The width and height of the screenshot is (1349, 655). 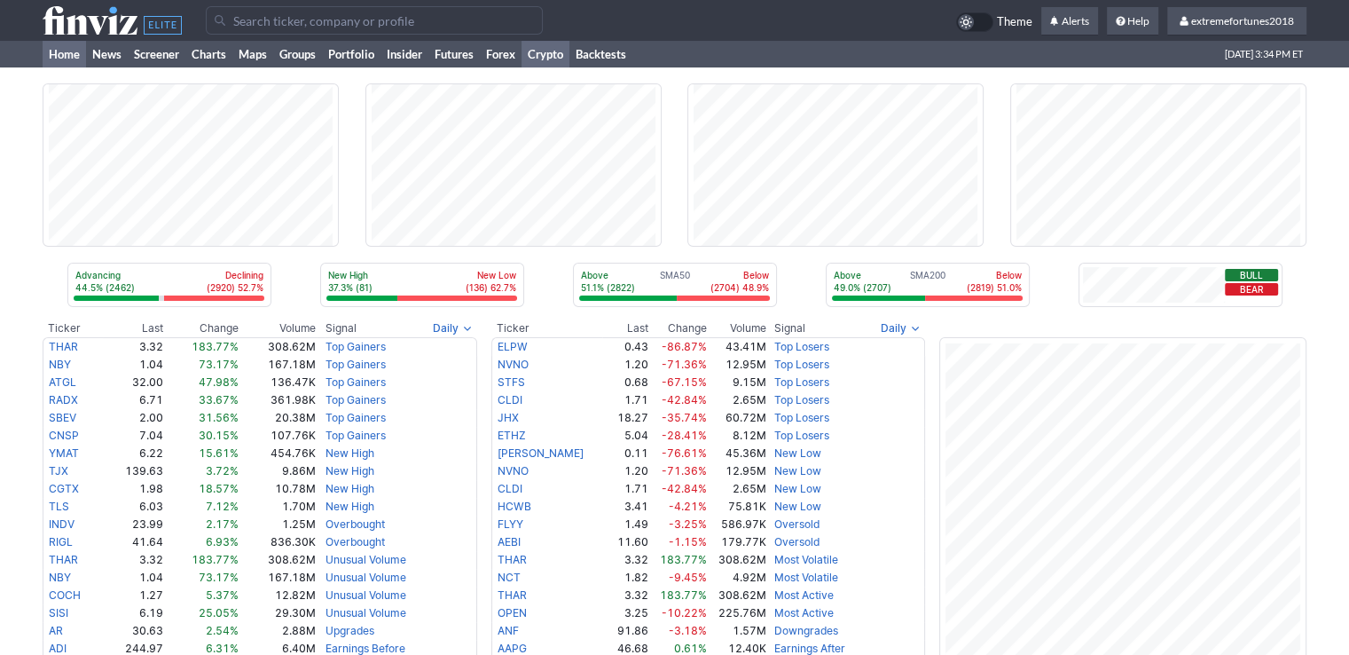 What do you see at coordinates (134, 453) in the screenshot?
I see `td: 6.22` at bounding box center [134, 453].